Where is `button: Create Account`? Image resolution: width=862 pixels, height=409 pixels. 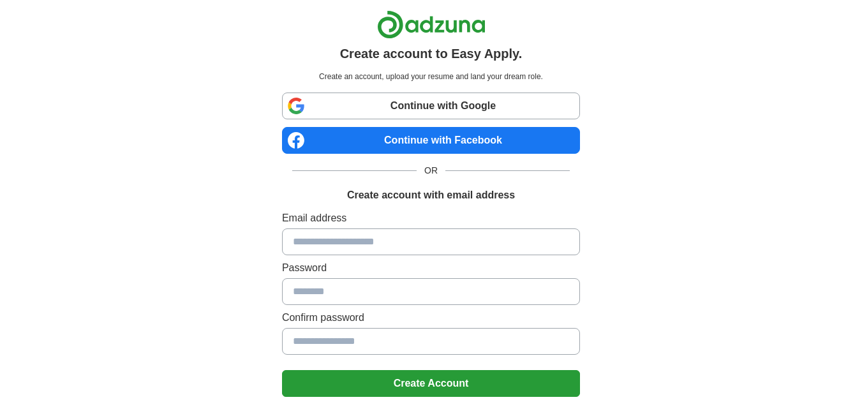
button: Create Account is located at coordinates (431, 384).